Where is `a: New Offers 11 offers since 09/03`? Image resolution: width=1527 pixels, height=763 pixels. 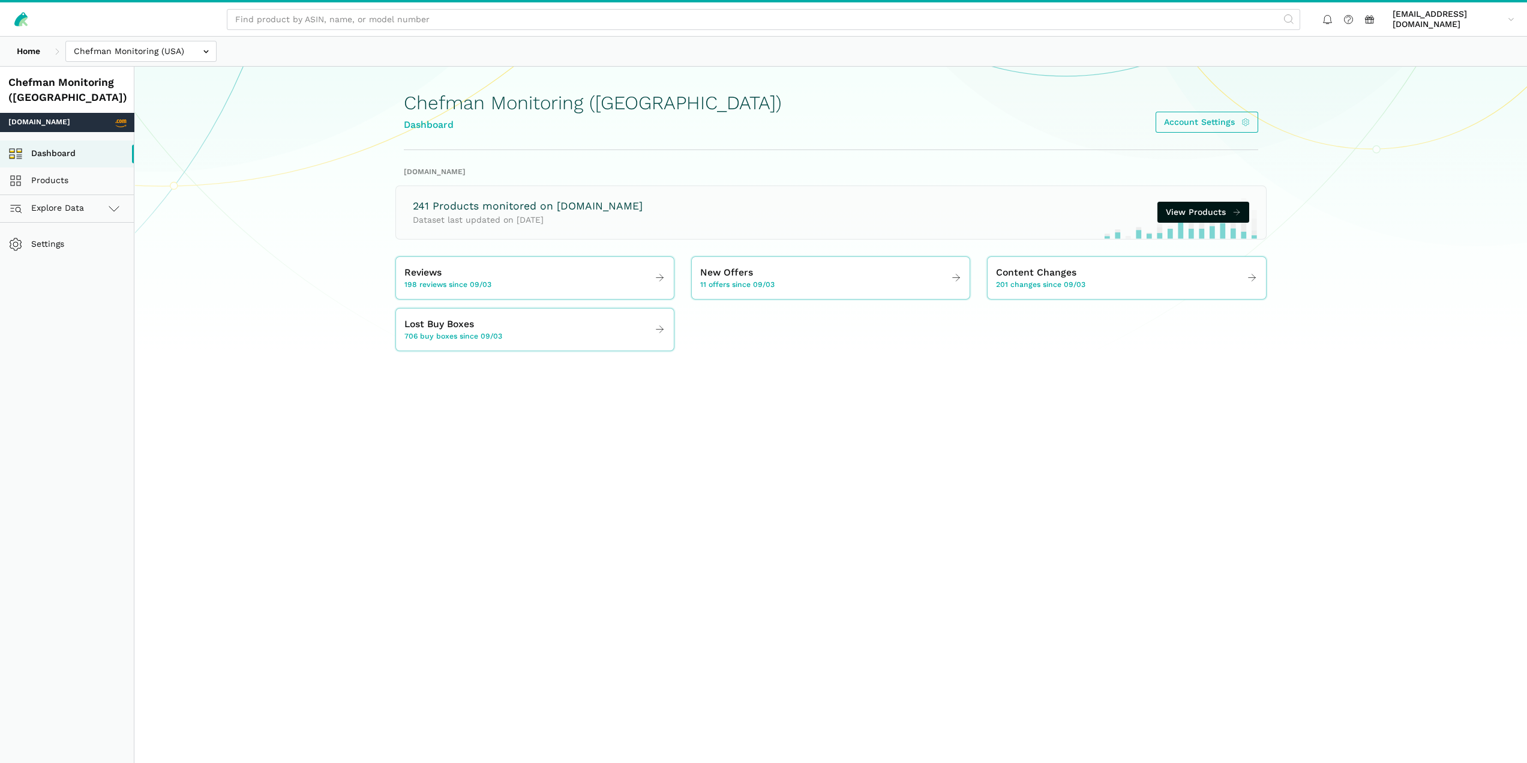 a: New Offers 11 offers since 09/03 is located at coordinates (831, 278).